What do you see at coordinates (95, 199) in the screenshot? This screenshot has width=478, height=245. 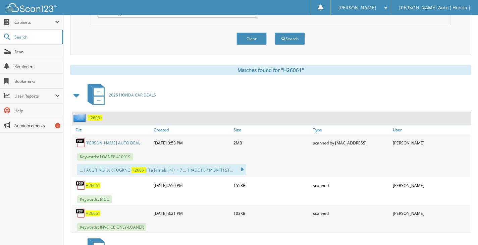 I see `span: Keywords: MCO` at bounding box center [95, 199].